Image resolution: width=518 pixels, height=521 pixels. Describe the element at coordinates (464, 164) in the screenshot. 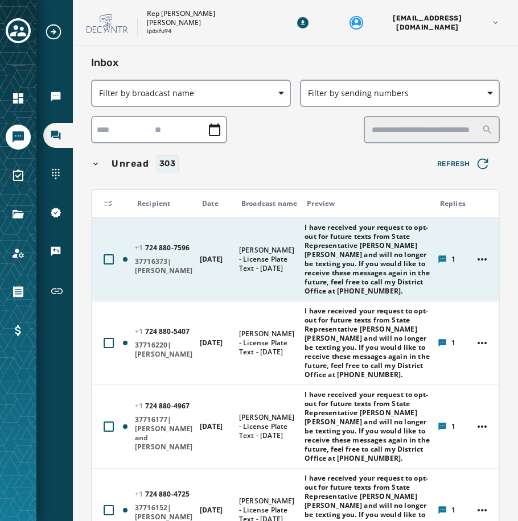

I see `button: Refresh` at that location.